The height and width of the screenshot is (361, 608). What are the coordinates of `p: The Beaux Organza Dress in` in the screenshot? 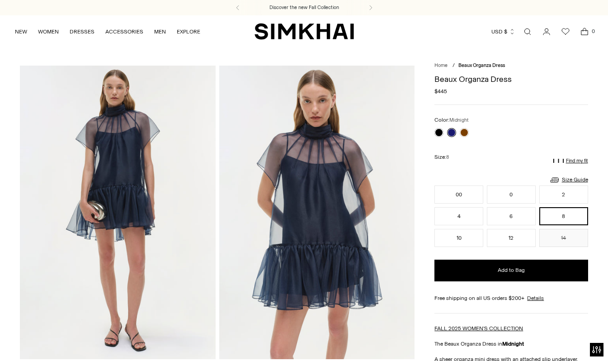 It's located at (511, 344).